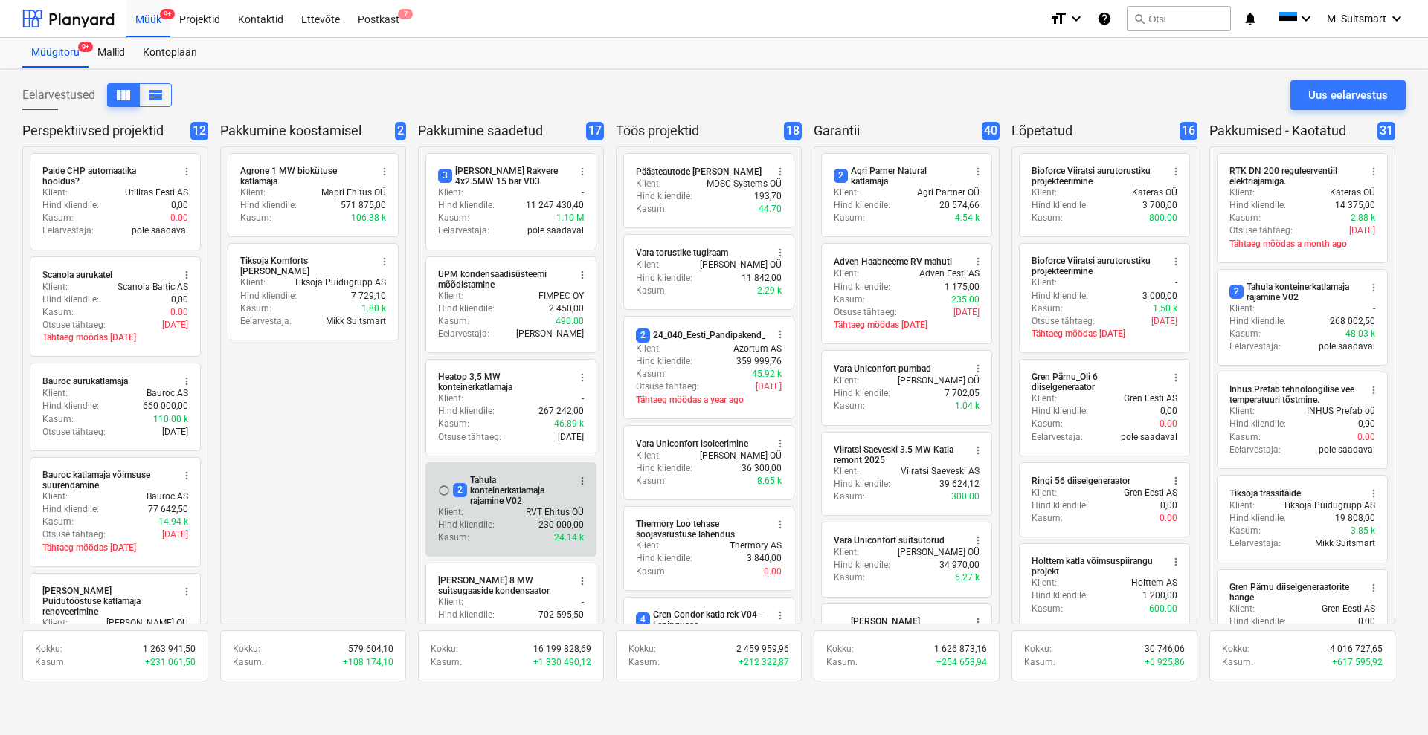 This screenshot has width=1428, height=735. Describe the element at coordinates (460, 490) in the screenshot. I see `span: 2` at that location.